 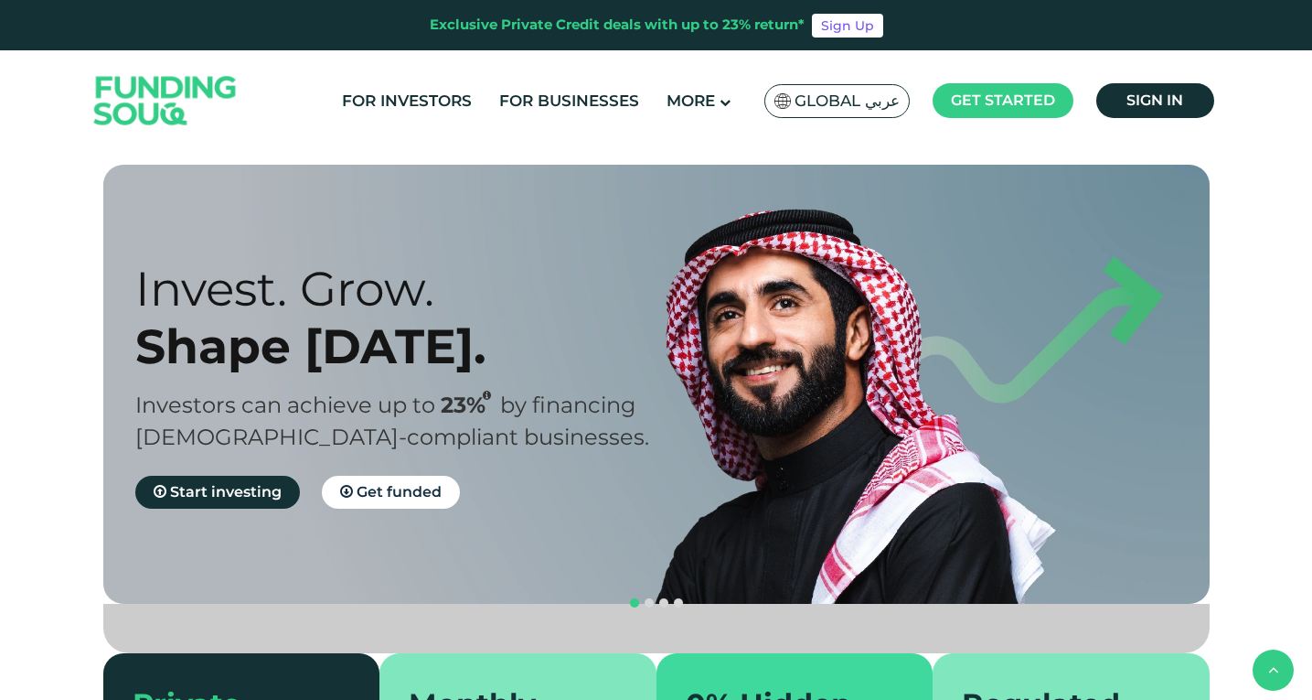 I want to click on span: Sign in, so click(x=1155, y=100).